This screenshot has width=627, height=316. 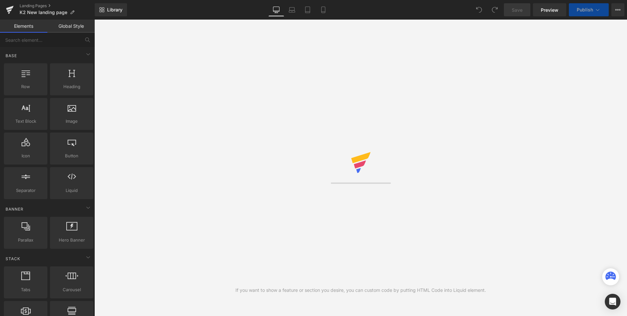 What do you see at coordinates (617, 10) in the screenshot?
I see `button: More` at bounding box center [617, 10].